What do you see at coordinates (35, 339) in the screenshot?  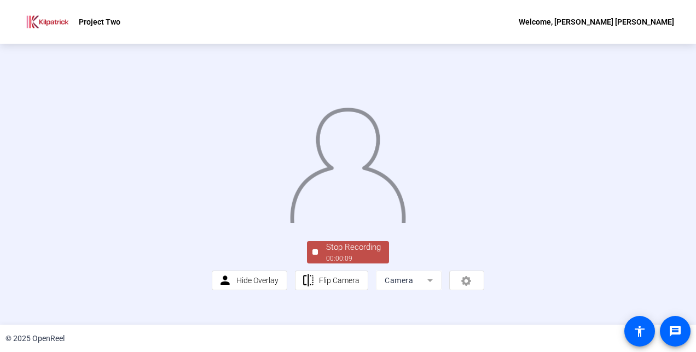 I see `div: © 2025 OpenReel` at bounding box center [35, 339].